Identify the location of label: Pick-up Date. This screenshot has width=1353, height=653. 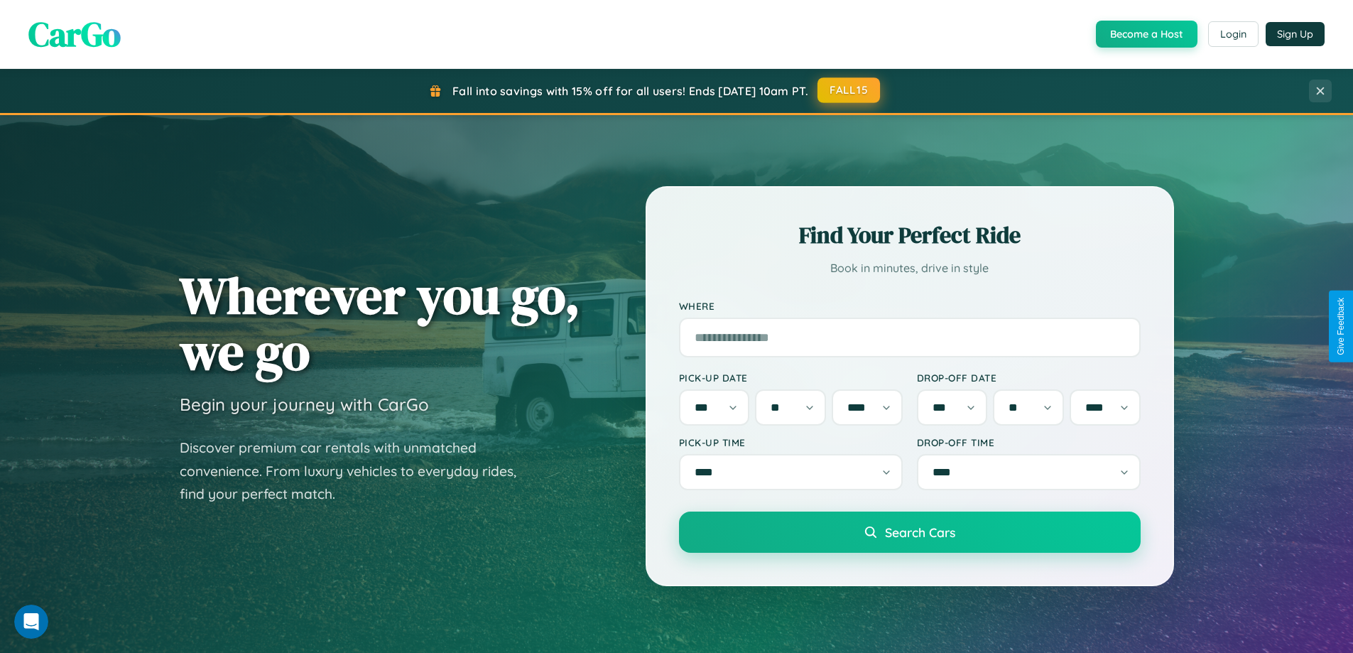
(791, 377).